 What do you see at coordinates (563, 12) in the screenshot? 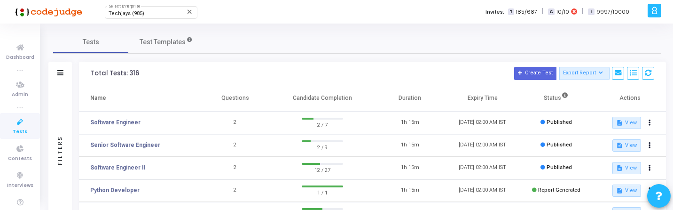
I see `span: 10/10` at bounding box center [563, 12].